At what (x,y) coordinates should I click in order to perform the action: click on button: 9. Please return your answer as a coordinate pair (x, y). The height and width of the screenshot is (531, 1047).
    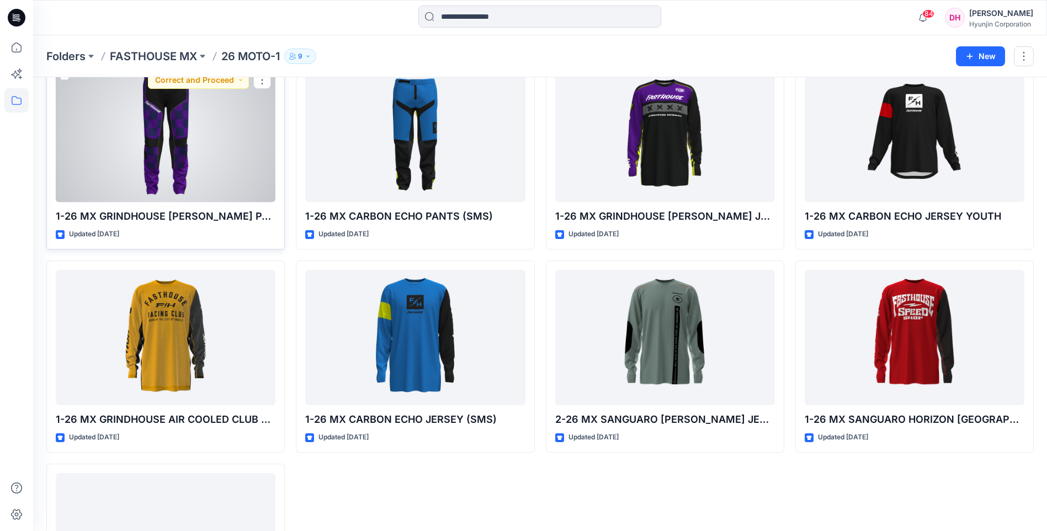
    Looking at the image, I should click on (300, 56).